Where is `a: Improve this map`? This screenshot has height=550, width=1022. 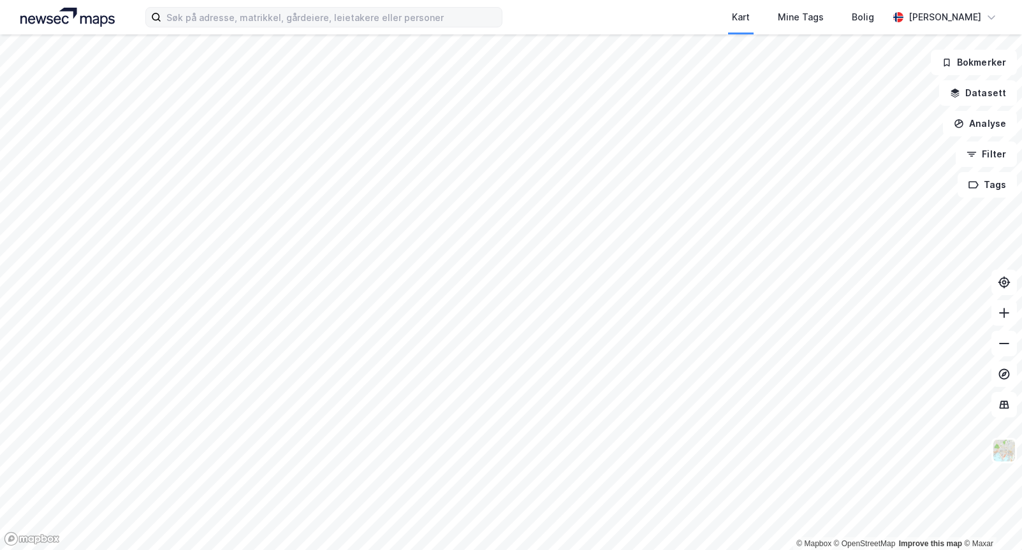 a: Improve this map is located at coordinates (930, 544).